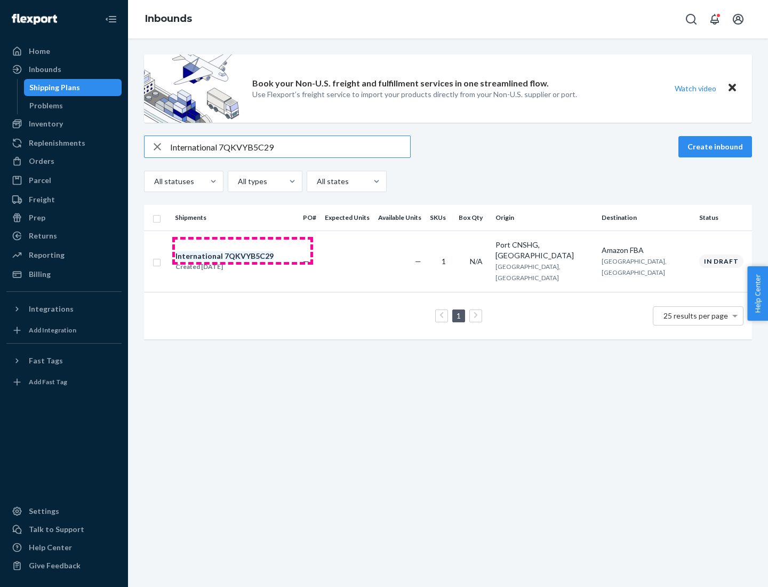 The width and height of the screenshot is (768, 587). I want to click on button: Open account menu, so click(739, 19).